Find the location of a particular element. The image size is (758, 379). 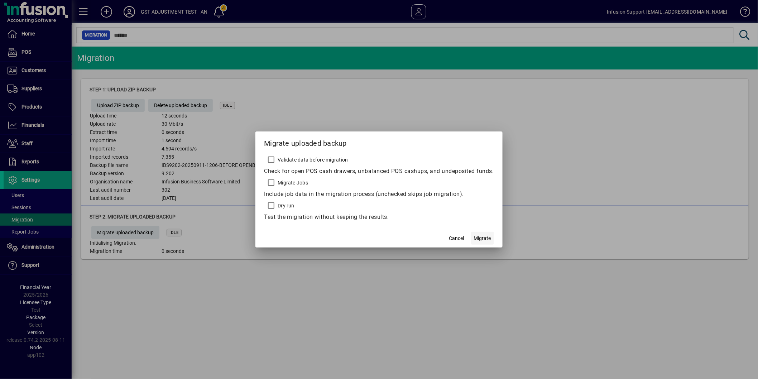

mat-hint: Check for open POS cash drawers, unbalanced POS cashups, and undeposited funds. is located at coordinates (379, 171).